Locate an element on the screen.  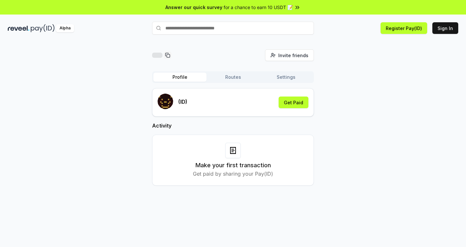
button: Profile is located at coordinates (180, 77).